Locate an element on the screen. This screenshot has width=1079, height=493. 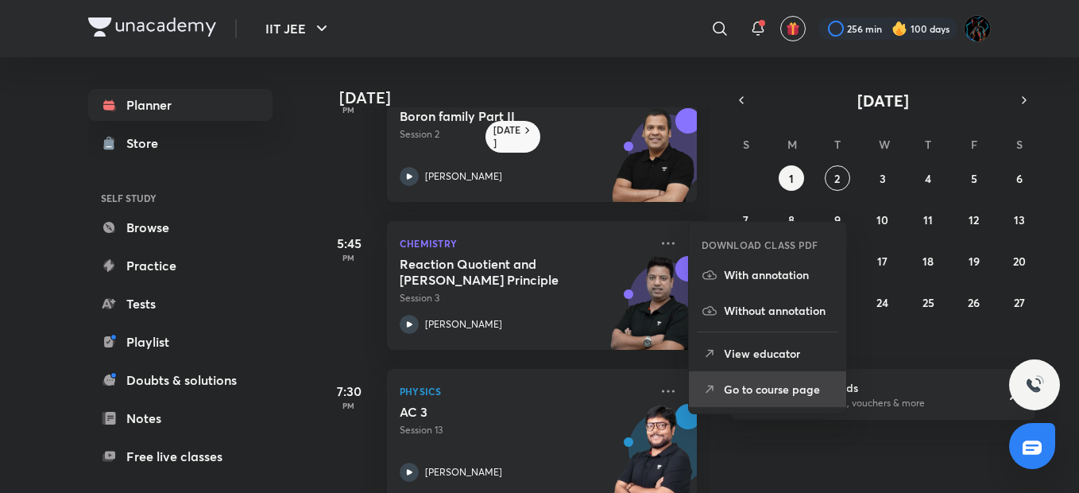
button: September 12, 2025 is located at coordinates (974, 219).